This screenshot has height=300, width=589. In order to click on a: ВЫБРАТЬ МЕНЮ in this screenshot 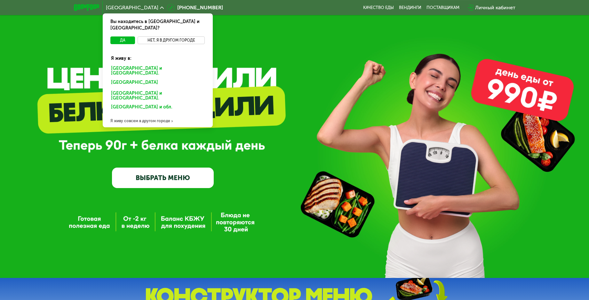, I will do `click(163, 178)`.